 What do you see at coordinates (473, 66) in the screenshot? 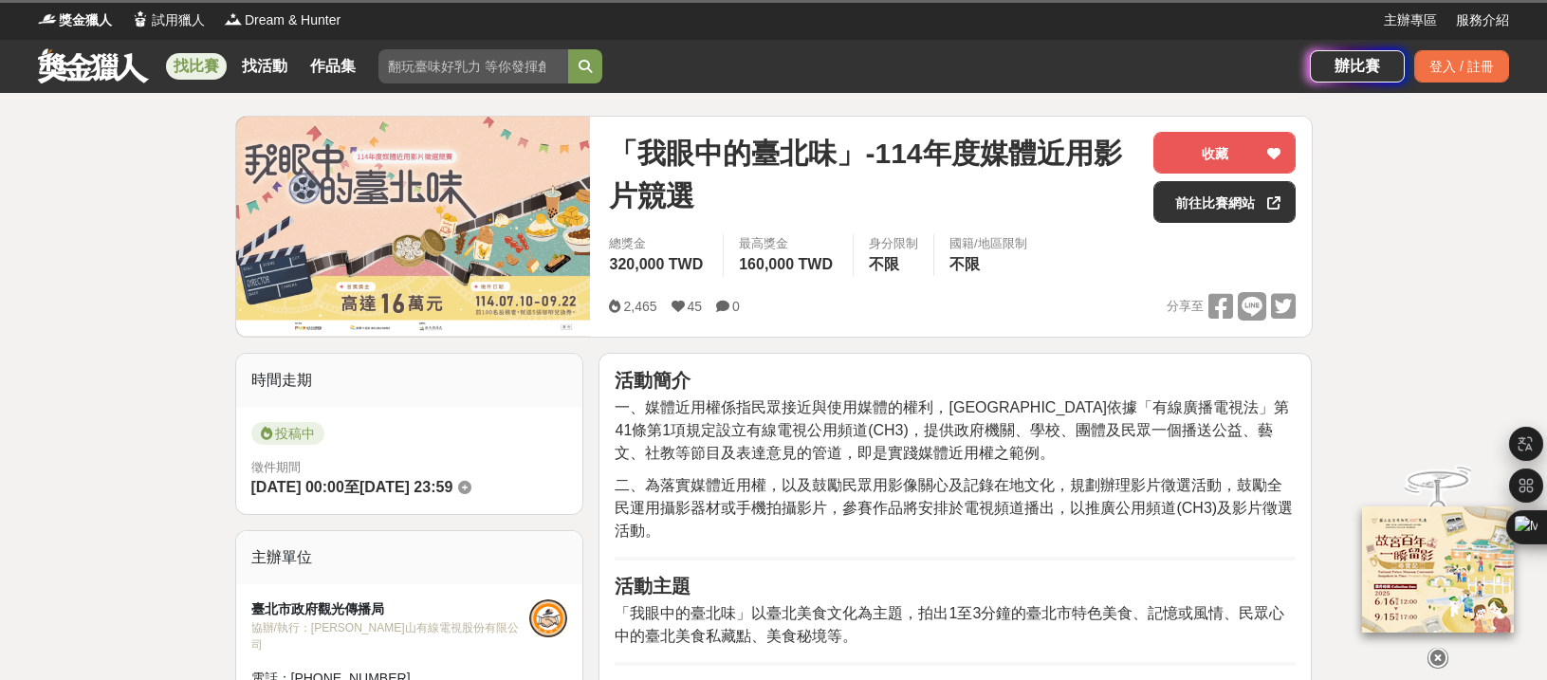
I see `input: 翻玩臺味好乳力 等你發揮創意！` at bounding box center [473, 66].